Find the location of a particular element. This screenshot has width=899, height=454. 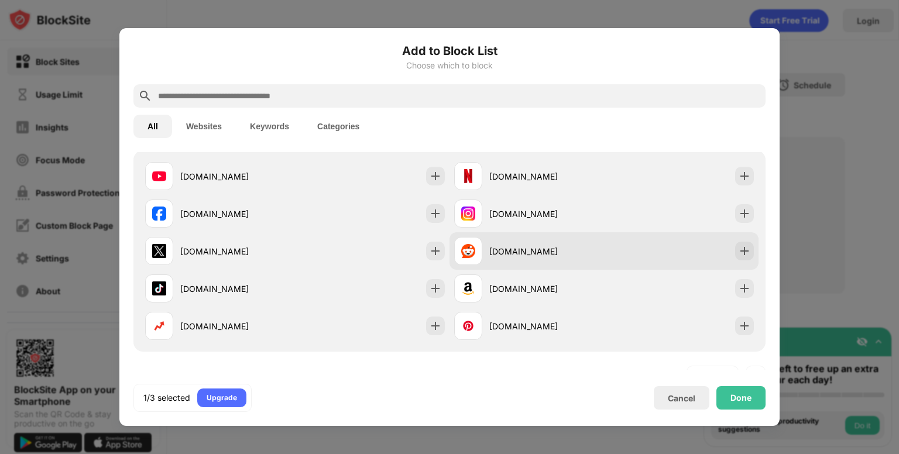

div: 1/3 selected is located at coordinates (167, 398).